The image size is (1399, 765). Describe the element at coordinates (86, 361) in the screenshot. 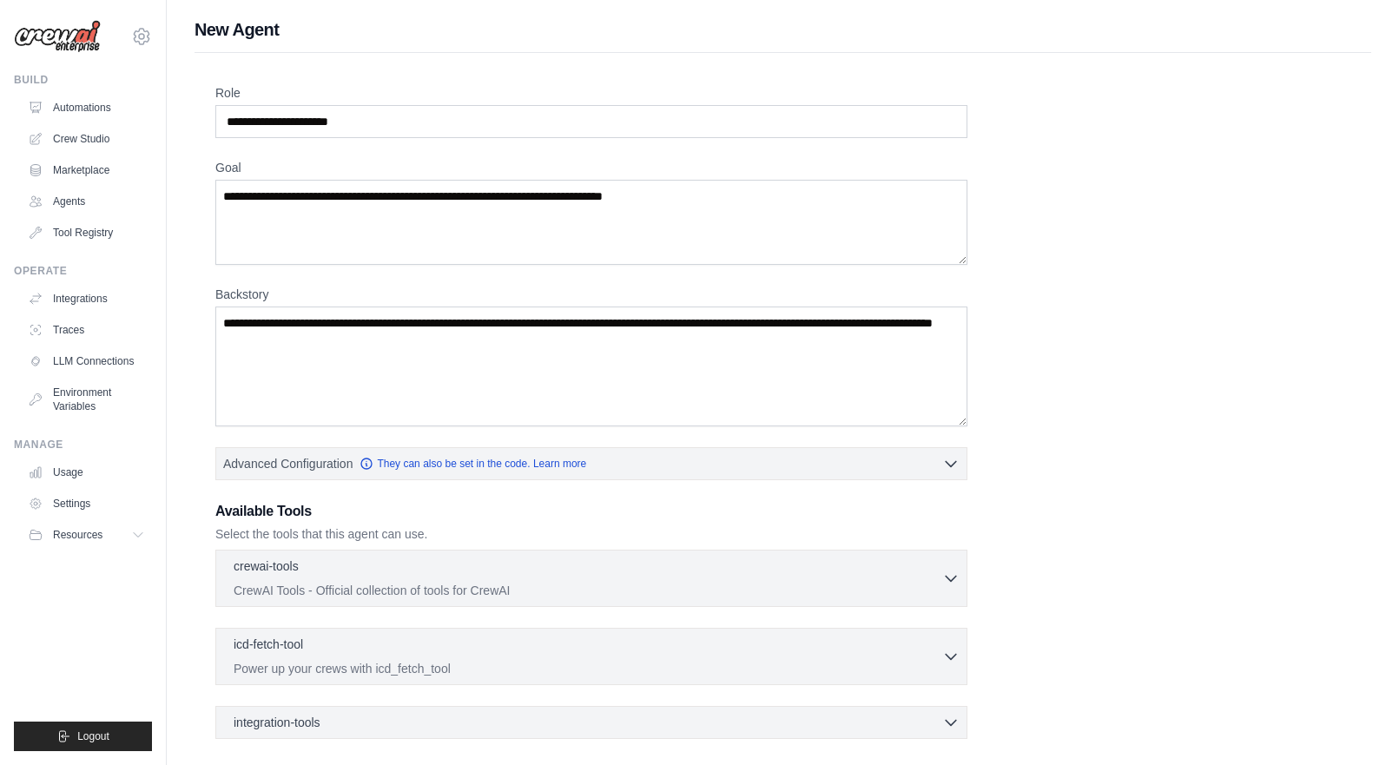

I see `a: LLM Connections` at that location.